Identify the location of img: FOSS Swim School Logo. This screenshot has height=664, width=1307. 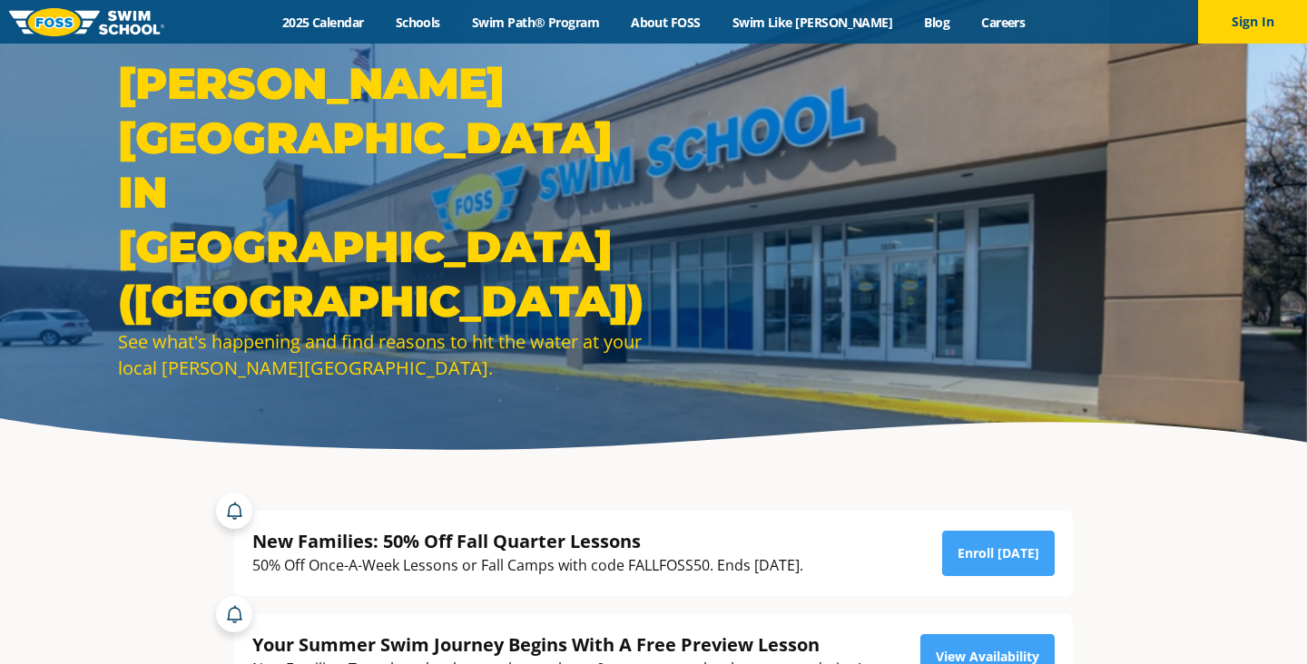
(86, 22).